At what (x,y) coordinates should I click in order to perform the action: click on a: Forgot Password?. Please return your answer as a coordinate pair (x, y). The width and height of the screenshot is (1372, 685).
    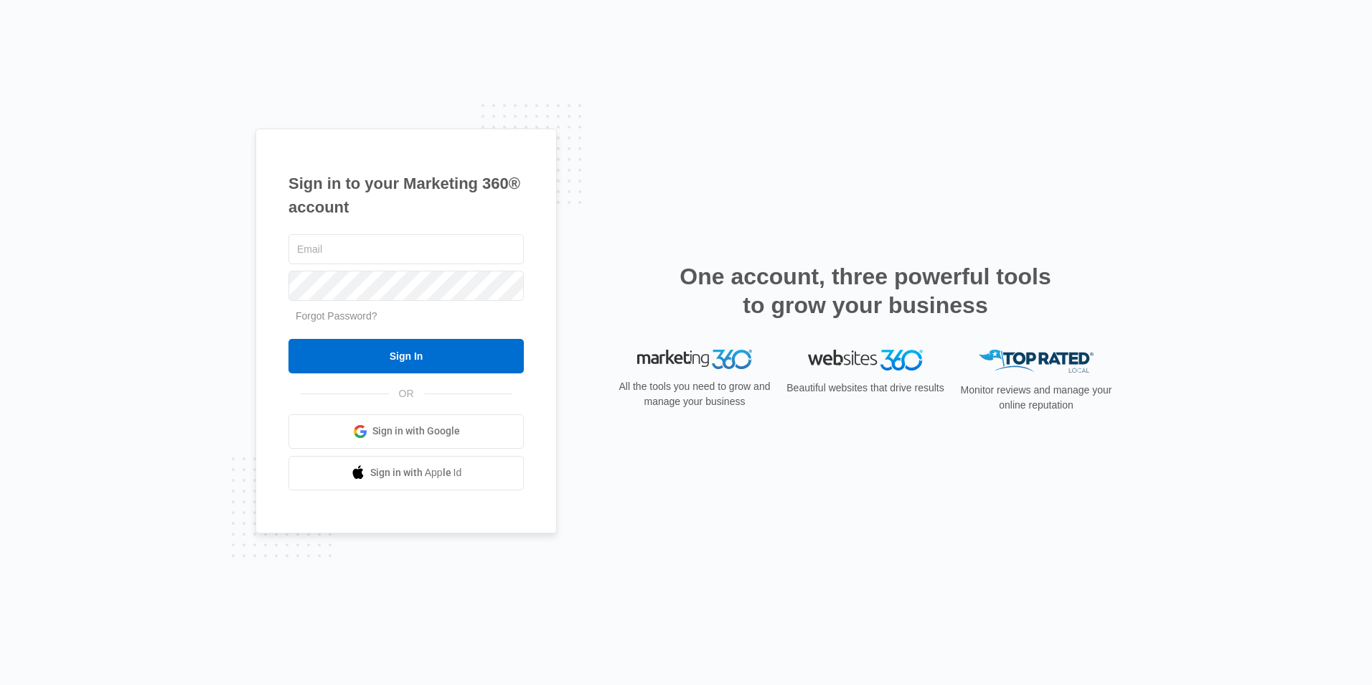
    Looking at the image, I should click on (337, 316).